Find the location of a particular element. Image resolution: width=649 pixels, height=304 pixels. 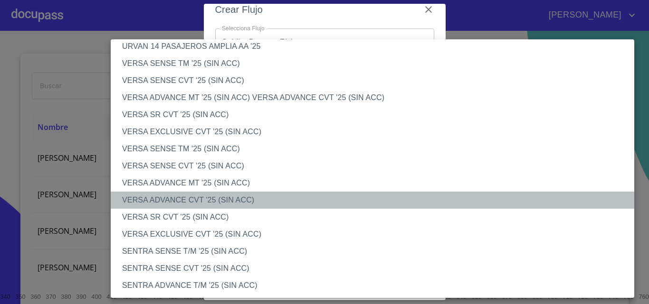

li: SENTRA SENSE CVT '25 (SIN ACC) is located at coordinates (376, 269).